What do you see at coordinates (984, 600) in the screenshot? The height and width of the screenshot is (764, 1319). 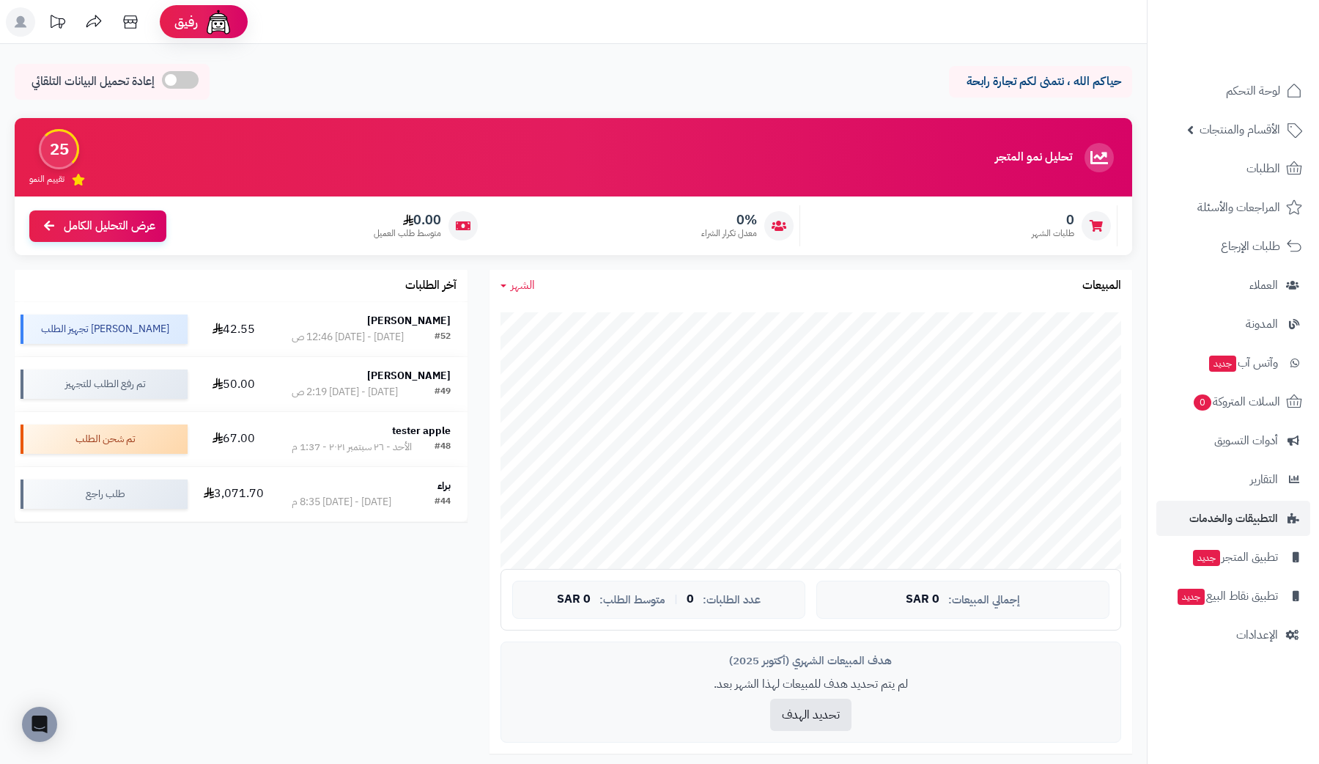 I see `span: إجمالي المبيعات:` at bounding box center [984, 600].